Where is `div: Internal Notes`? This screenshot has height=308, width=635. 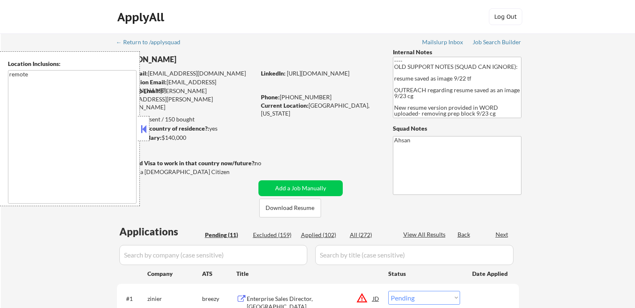 div: Internal Notes is located at coordinates (457, 52).